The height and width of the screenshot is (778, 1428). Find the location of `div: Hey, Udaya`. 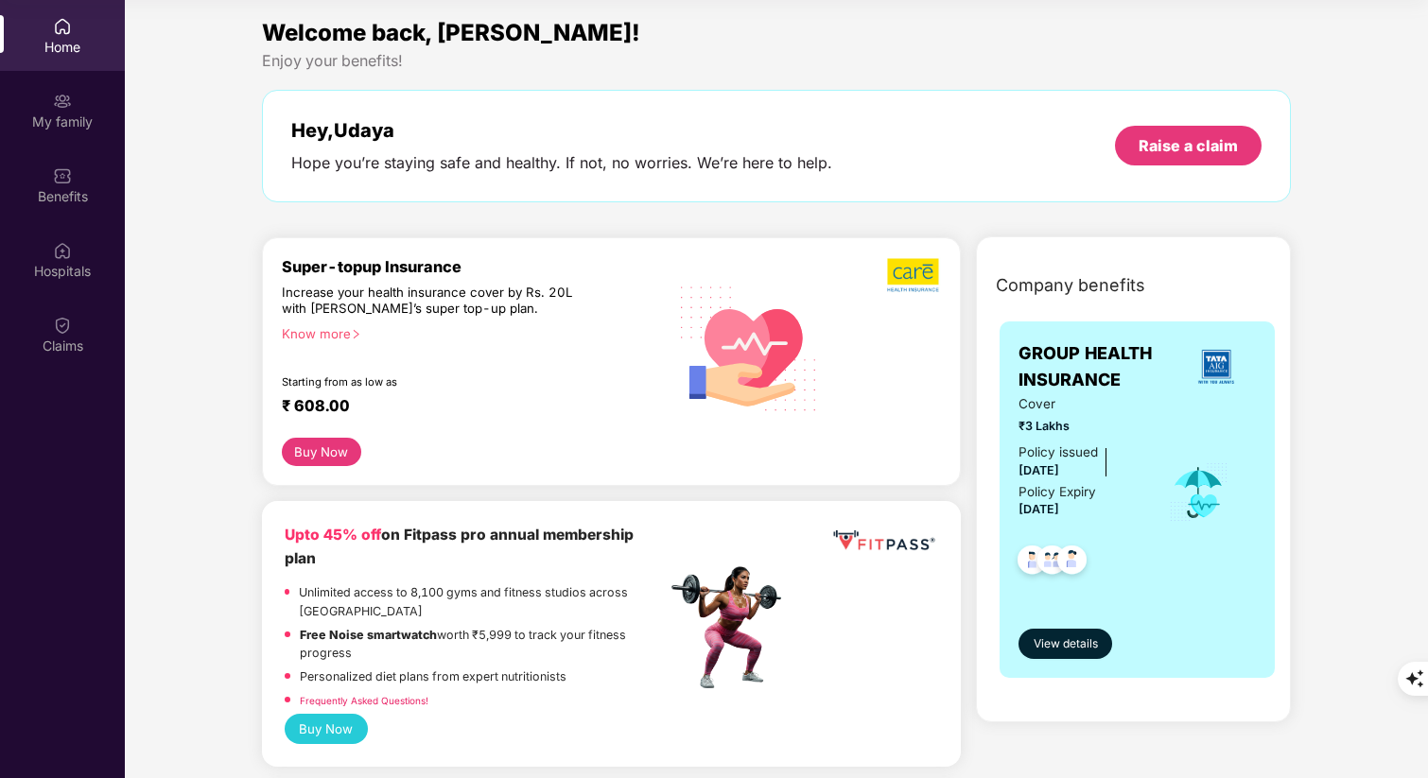

div: Hey, Udaya is located at coordinates (562, 130).